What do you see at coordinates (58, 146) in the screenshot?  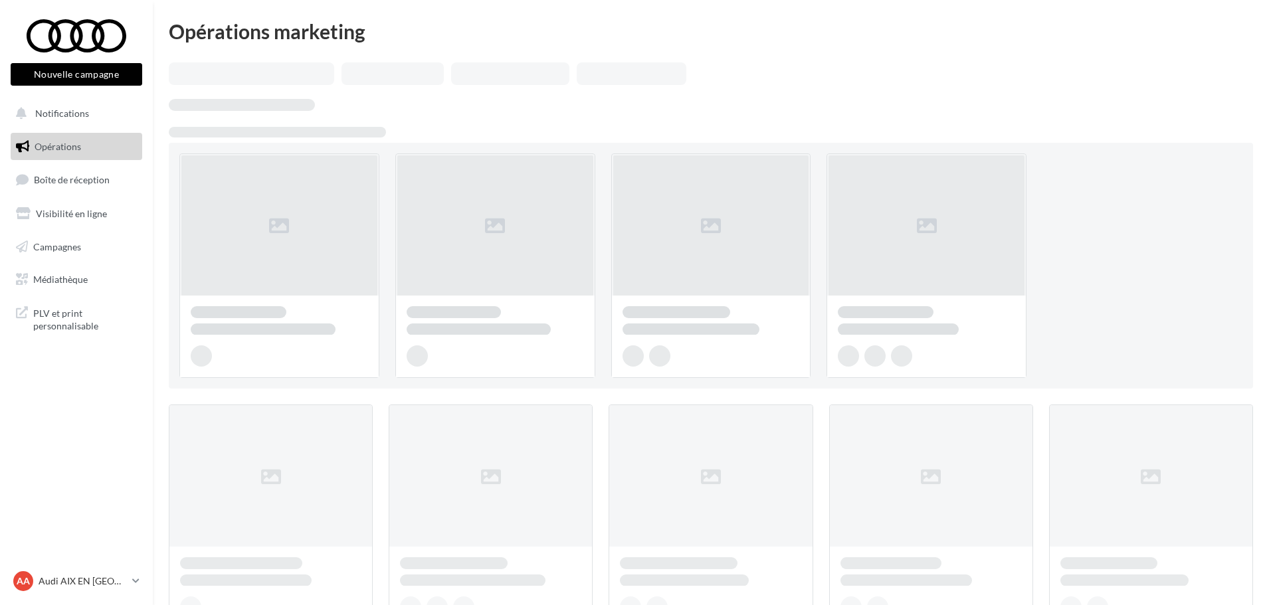 I see `span: Opérations` at bounding box center [58, 146].